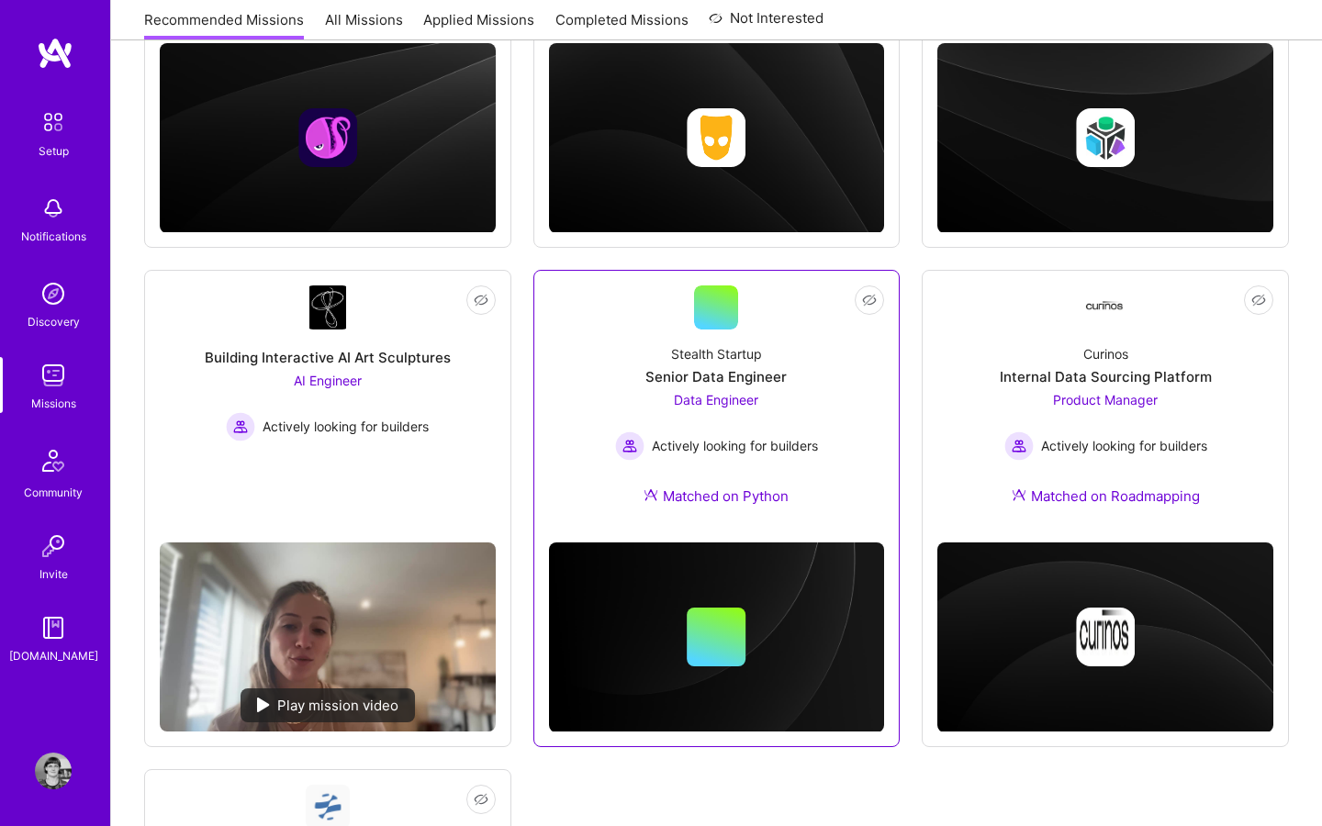 This screenshot has width=1322, height=826. Describe the element at coordinates (328, 637) in the screenshot. I see `img: No Mission` at that location.